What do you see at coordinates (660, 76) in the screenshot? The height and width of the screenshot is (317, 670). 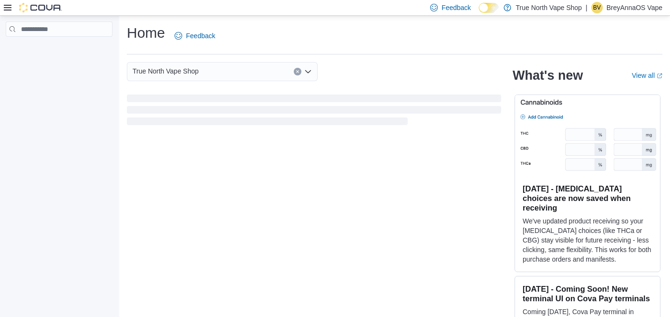 I see `svg: External link` at bounding box center [660, 76].